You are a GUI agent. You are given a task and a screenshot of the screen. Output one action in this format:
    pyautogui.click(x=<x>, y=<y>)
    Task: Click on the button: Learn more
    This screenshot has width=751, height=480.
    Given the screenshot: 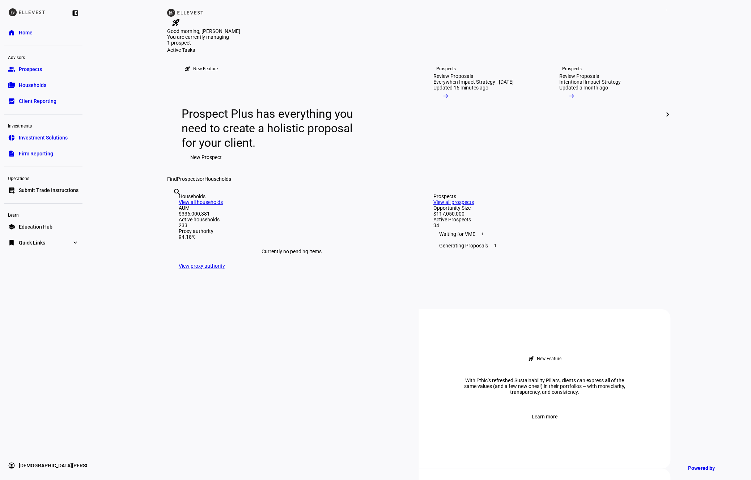 What is the action you would take?
    pyautogui.click(x=545, y=416)
    